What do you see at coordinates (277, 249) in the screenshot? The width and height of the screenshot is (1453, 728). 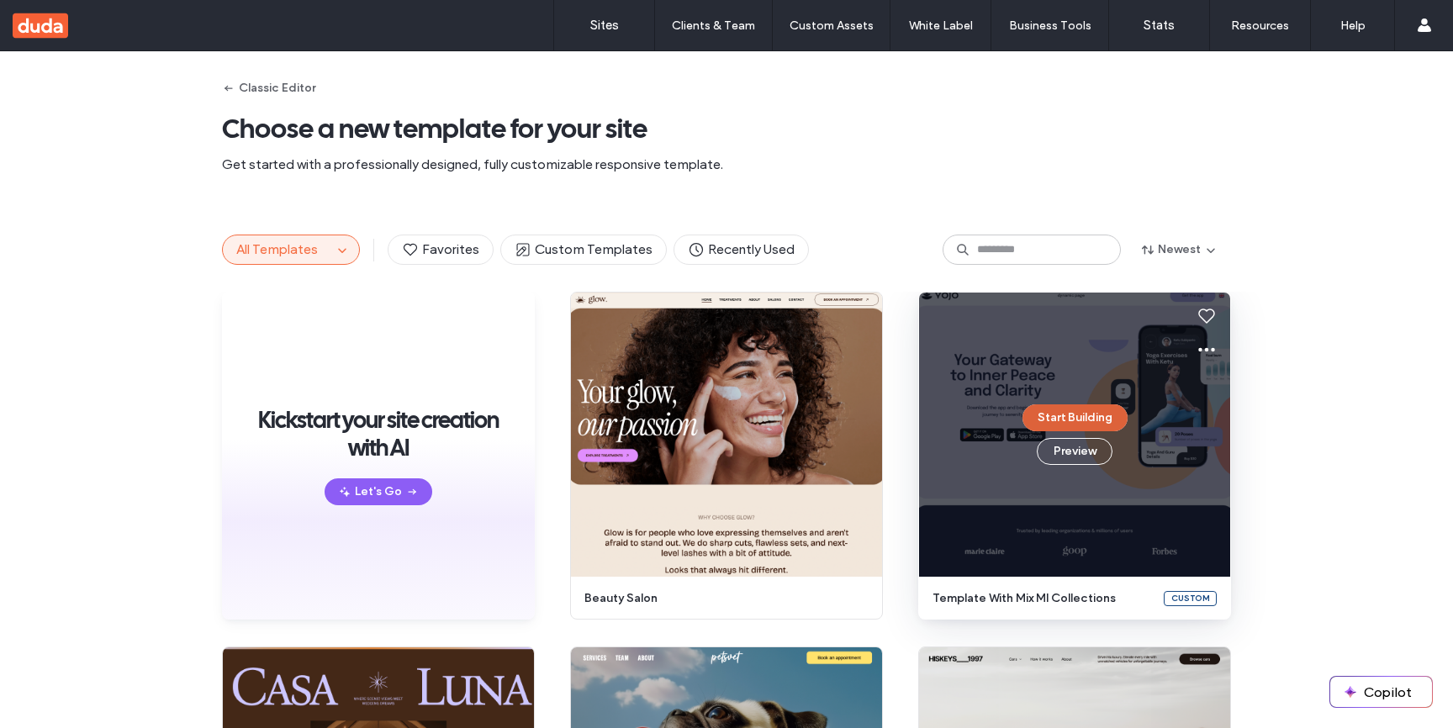 I see `span: All Templates` at bounding box center [277, 249].